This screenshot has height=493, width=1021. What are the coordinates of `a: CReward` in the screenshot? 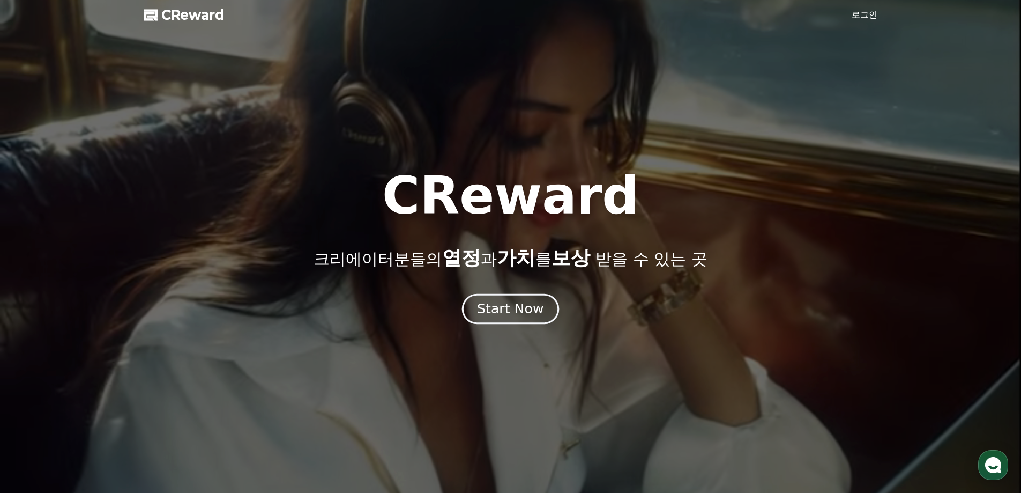 It's located at (184, 15).